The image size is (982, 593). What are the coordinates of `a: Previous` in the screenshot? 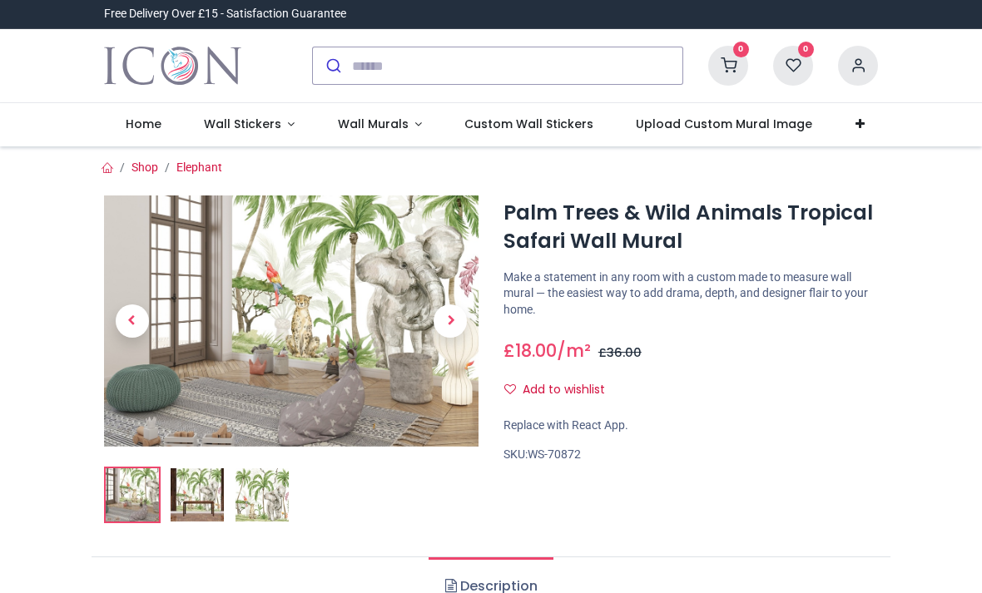 It's located at (132, 320).